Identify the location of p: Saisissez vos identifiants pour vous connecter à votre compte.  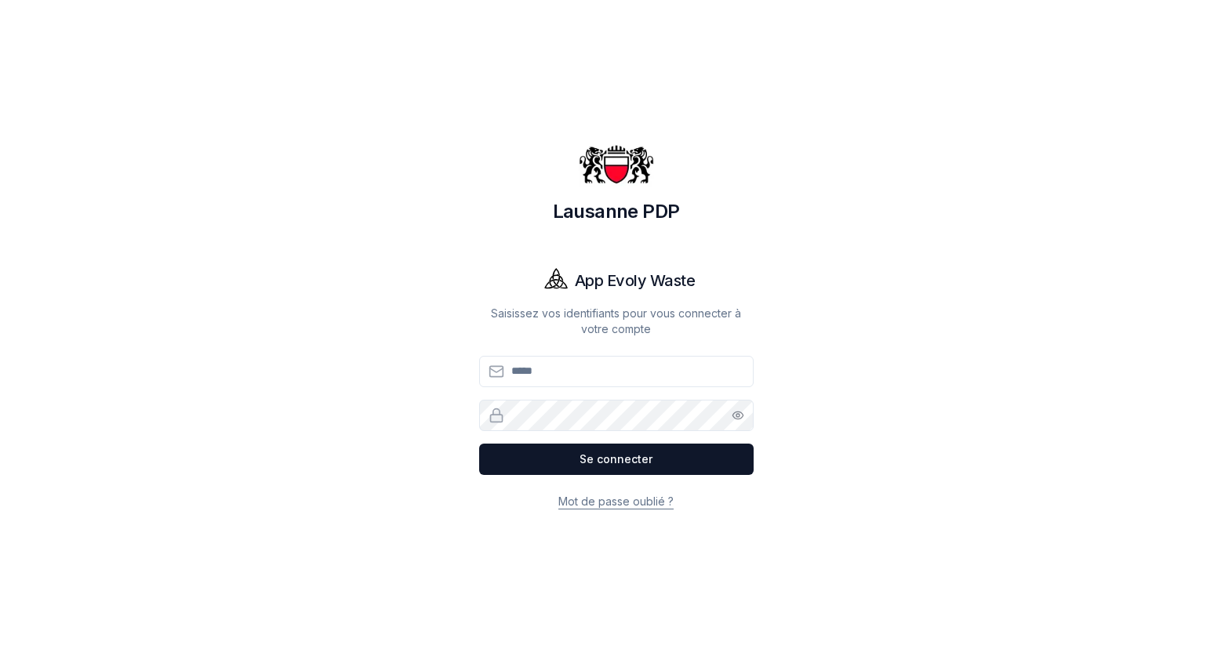
(616, 322).